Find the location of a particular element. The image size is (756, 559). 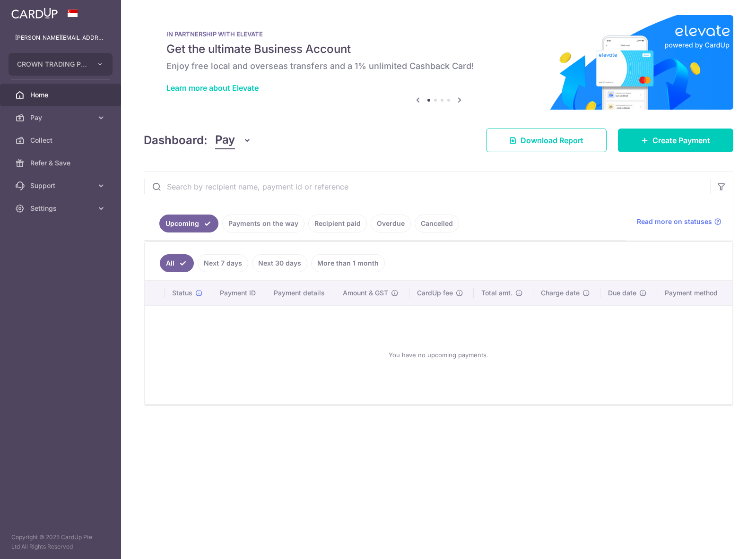

span: Status is located at coordinates (182, 293).